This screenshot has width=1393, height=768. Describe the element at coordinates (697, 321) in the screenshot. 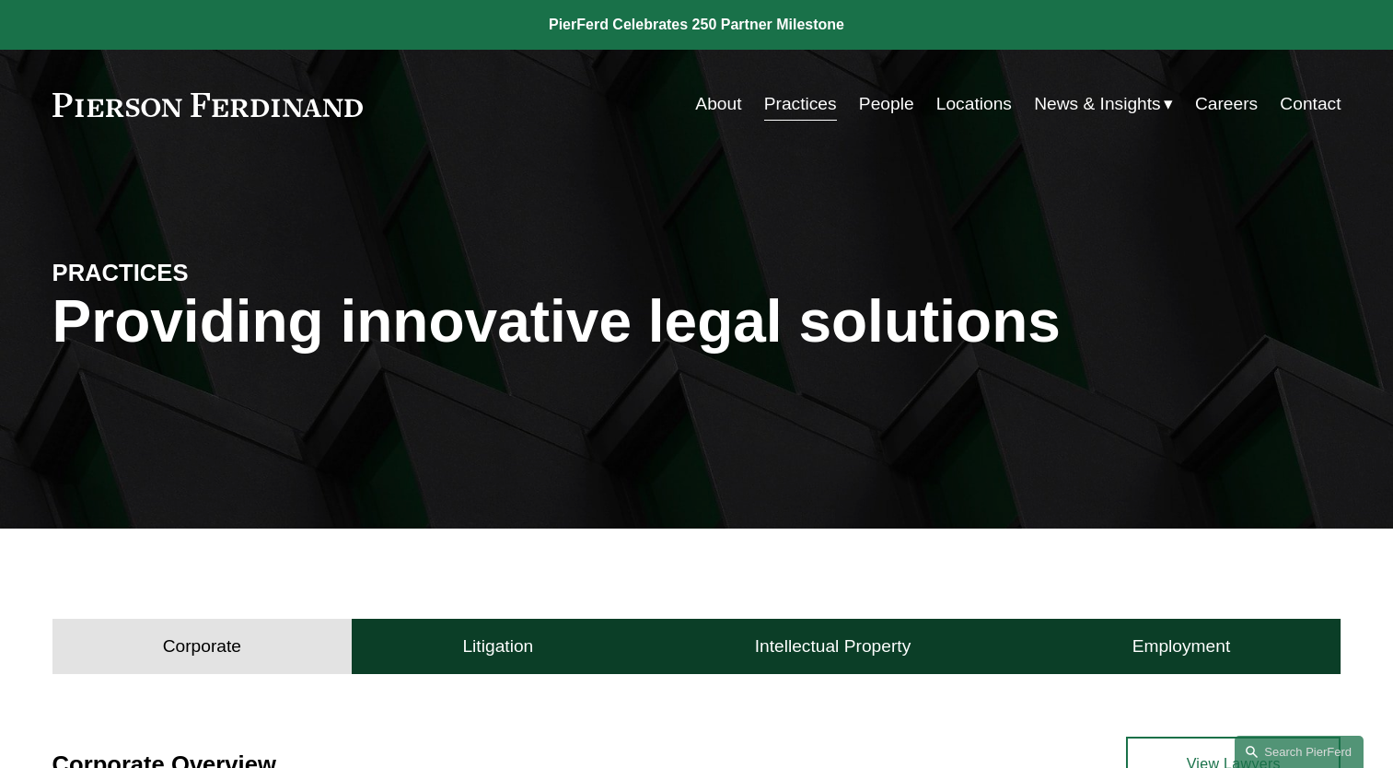

I see `h1: Providing innovative legal solutions` at that location.